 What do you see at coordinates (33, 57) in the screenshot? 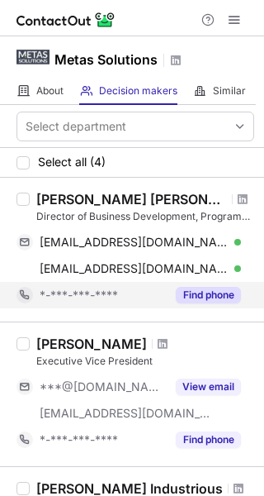
I see `img: edc0a1e0d7d367df6df95714fafebd92` at bounding box center [33, 57].